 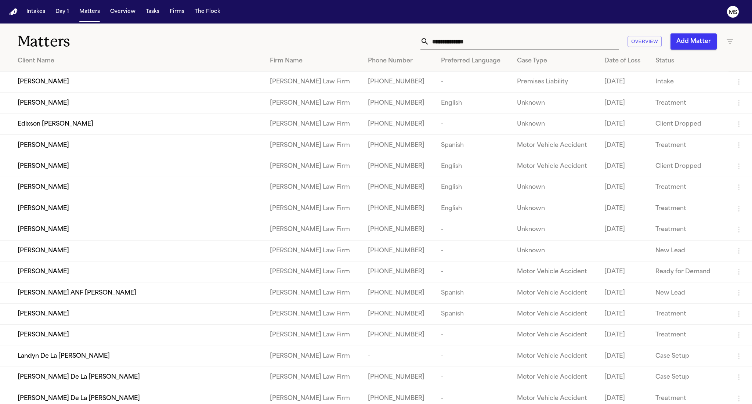 I want to click on div: Client Name, so click(x=138, y=61).